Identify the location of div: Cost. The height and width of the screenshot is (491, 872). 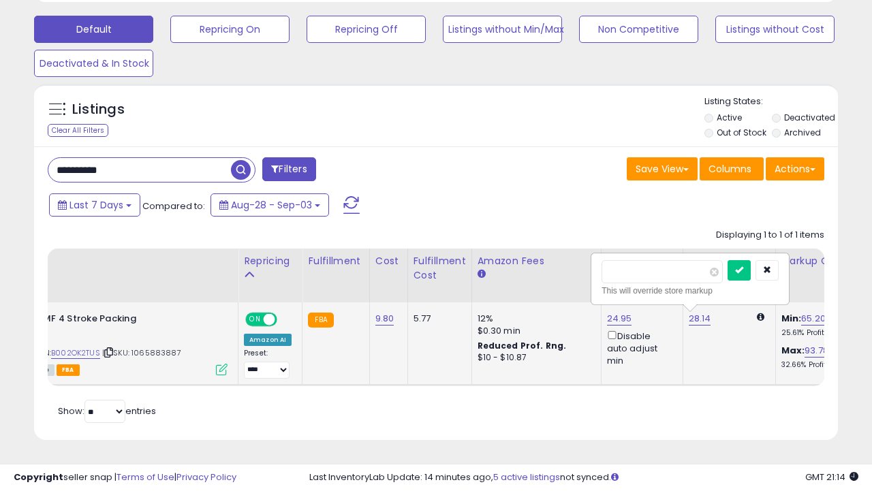
(388, 261).